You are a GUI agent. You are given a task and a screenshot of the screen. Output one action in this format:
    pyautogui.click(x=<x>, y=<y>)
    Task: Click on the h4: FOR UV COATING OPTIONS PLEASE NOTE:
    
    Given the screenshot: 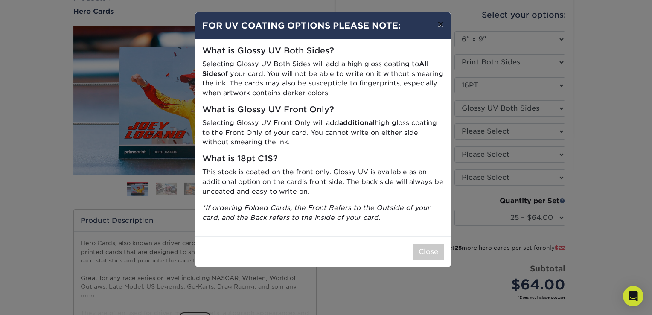 What is the action you would take?
    pyautogui.click(x=323, y=26)
    